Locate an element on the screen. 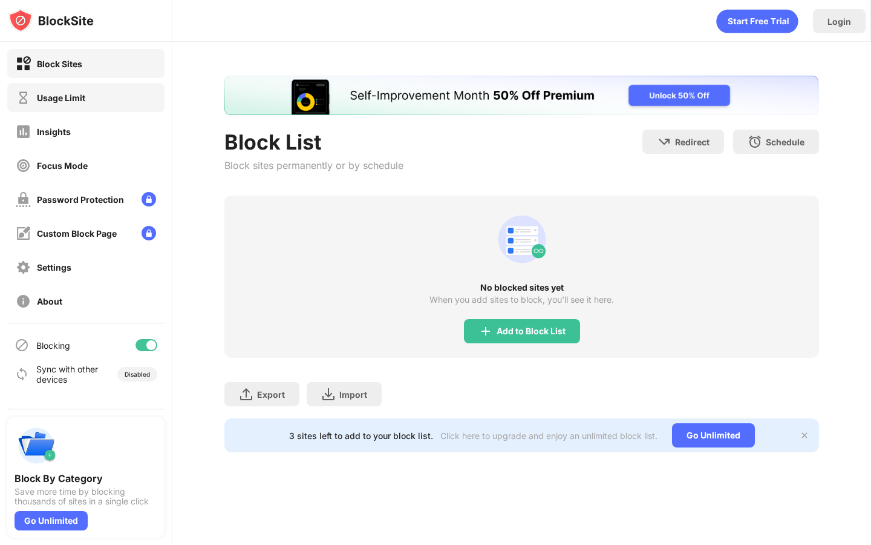 The height and width of the screenshot is (545, 871). img: focus-off.svg is located at coordinates (23, 165).